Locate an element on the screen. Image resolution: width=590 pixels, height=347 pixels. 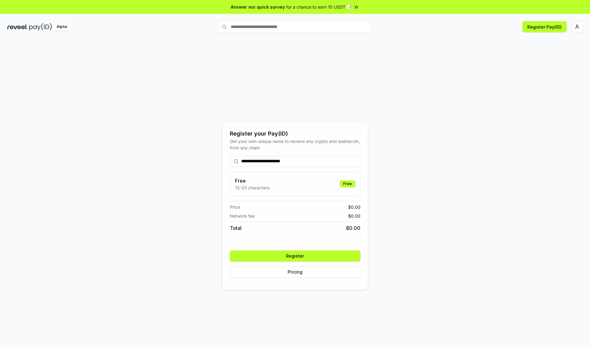
span: Total is located at coordinates (236, 228).